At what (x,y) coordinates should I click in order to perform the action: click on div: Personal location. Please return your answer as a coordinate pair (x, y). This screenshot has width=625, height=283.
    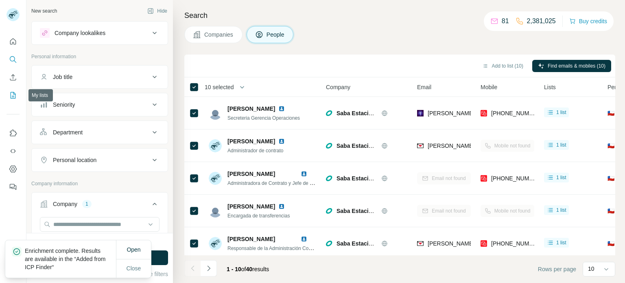
    Looking at the image, I should click on (74, 160).